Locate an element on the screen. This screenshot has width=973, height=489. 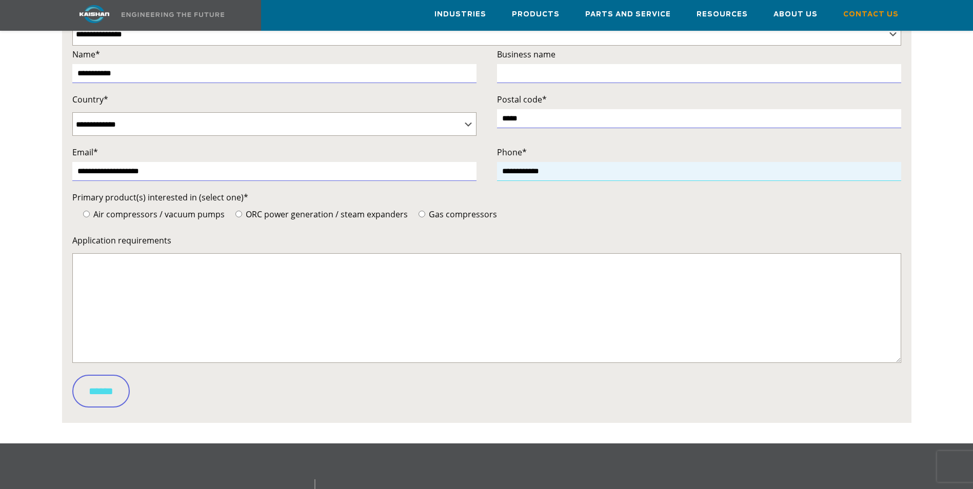
span: About Us is located at coordinates (795, 14).